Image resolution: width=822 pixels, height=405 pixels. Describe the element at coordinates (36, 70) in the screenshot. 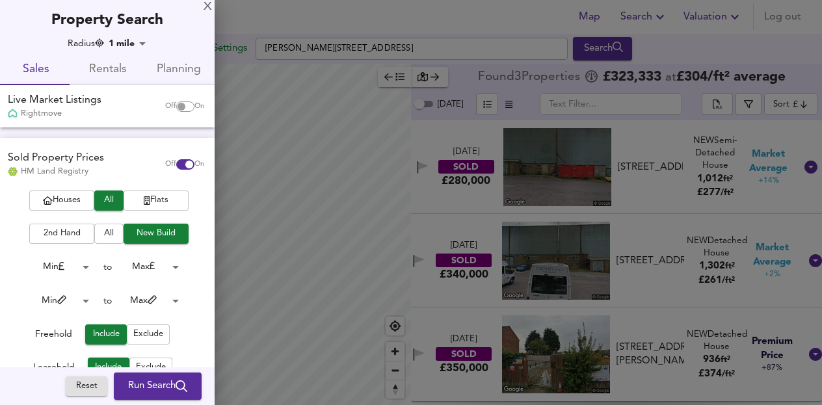

I see `span: Sales` at that location.